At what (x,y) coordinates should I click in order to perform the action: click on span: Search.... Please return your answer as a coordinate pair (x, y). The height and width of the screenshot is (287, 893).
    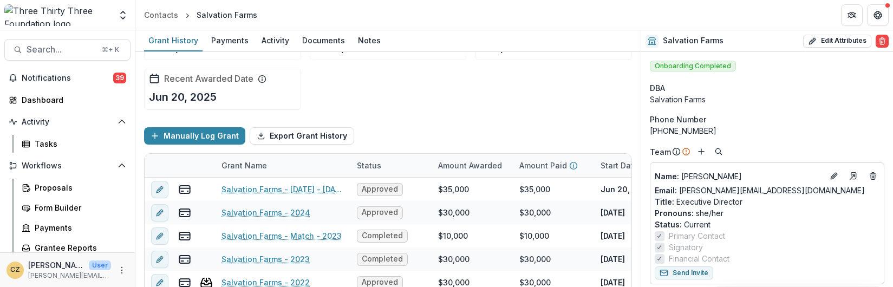
    Looking at the image, I should click on (61, 49).